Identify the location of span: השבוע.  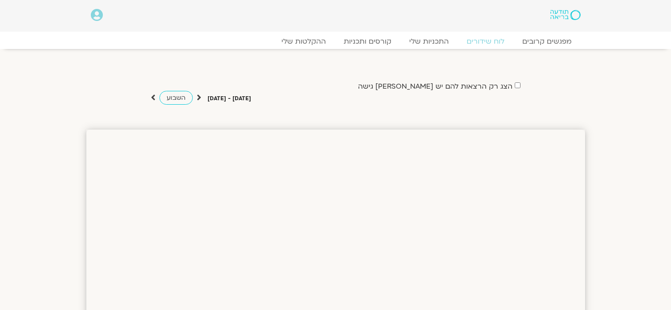
(176, 98).